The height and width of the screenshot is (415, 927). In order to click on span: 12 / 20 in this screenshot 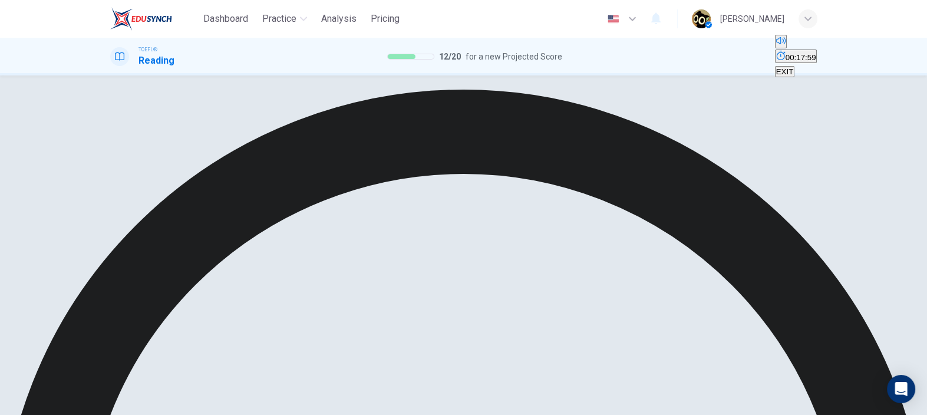, I will do `click(449, 57)`.